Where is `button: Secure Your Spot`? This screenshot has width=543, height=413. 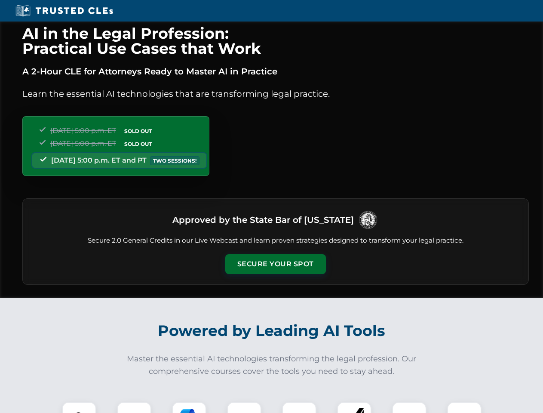
button: Secure Your Spot is located at coordinates (276, 264).